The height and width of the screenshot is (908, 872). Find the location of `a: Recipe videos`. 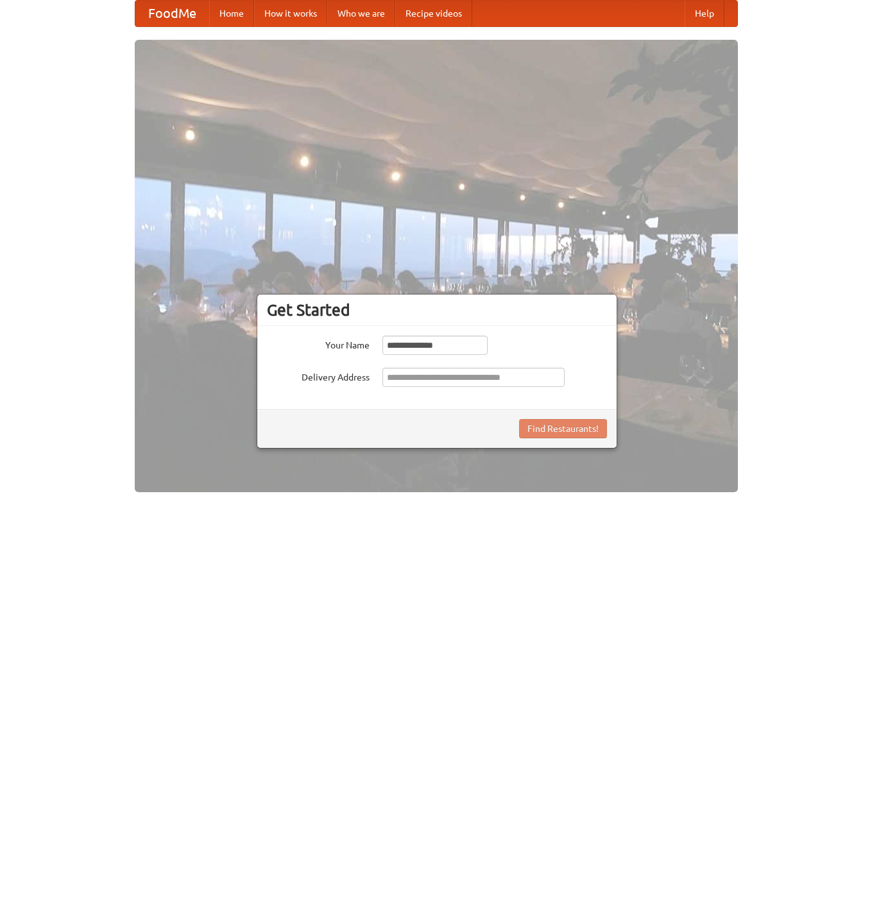

a: Recipe videos is located at coordinates (434, 13).